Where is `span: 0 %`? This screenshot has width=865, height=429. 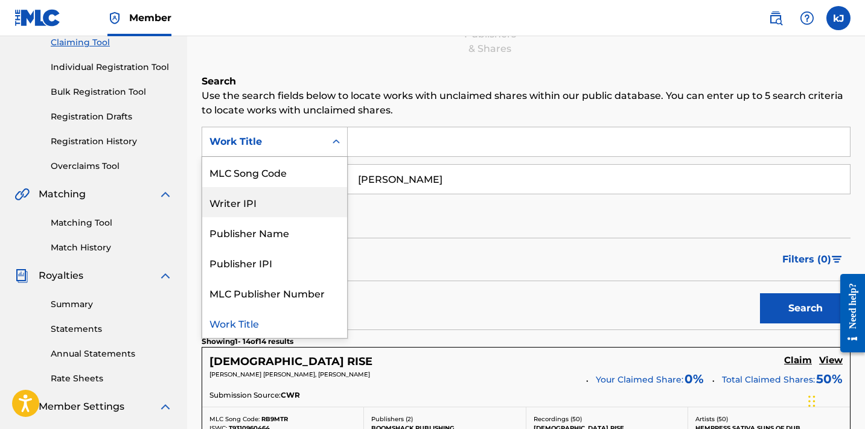 span: 0 % is located at coordinates (694, 379).